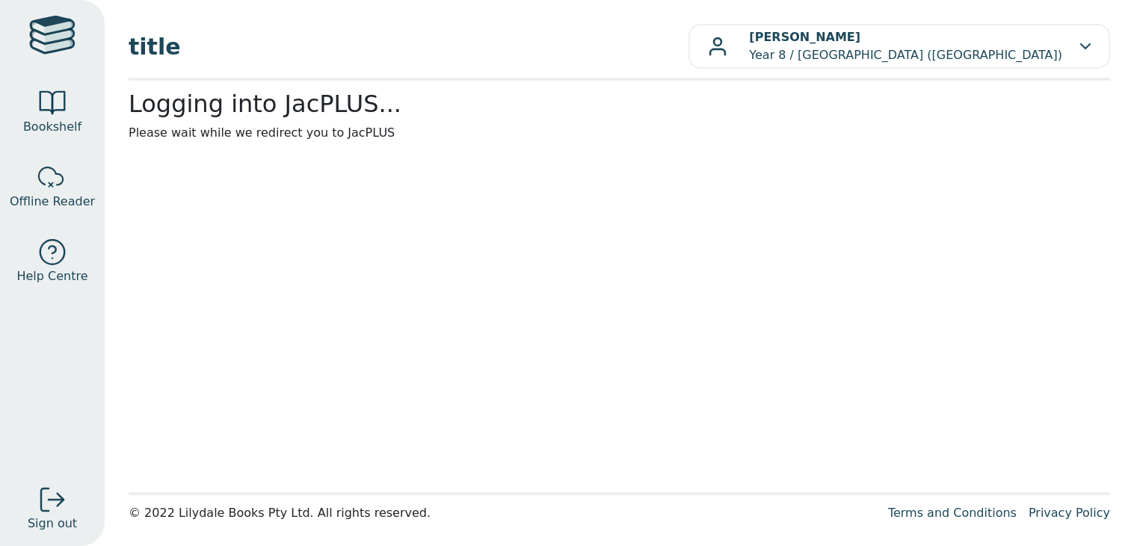 The width and height of the screenshot is (1134, 546). What do you see at coordinates (52, 277) in the screenshot?
I see `span: Help Centre` at bounding box center [52, 277].